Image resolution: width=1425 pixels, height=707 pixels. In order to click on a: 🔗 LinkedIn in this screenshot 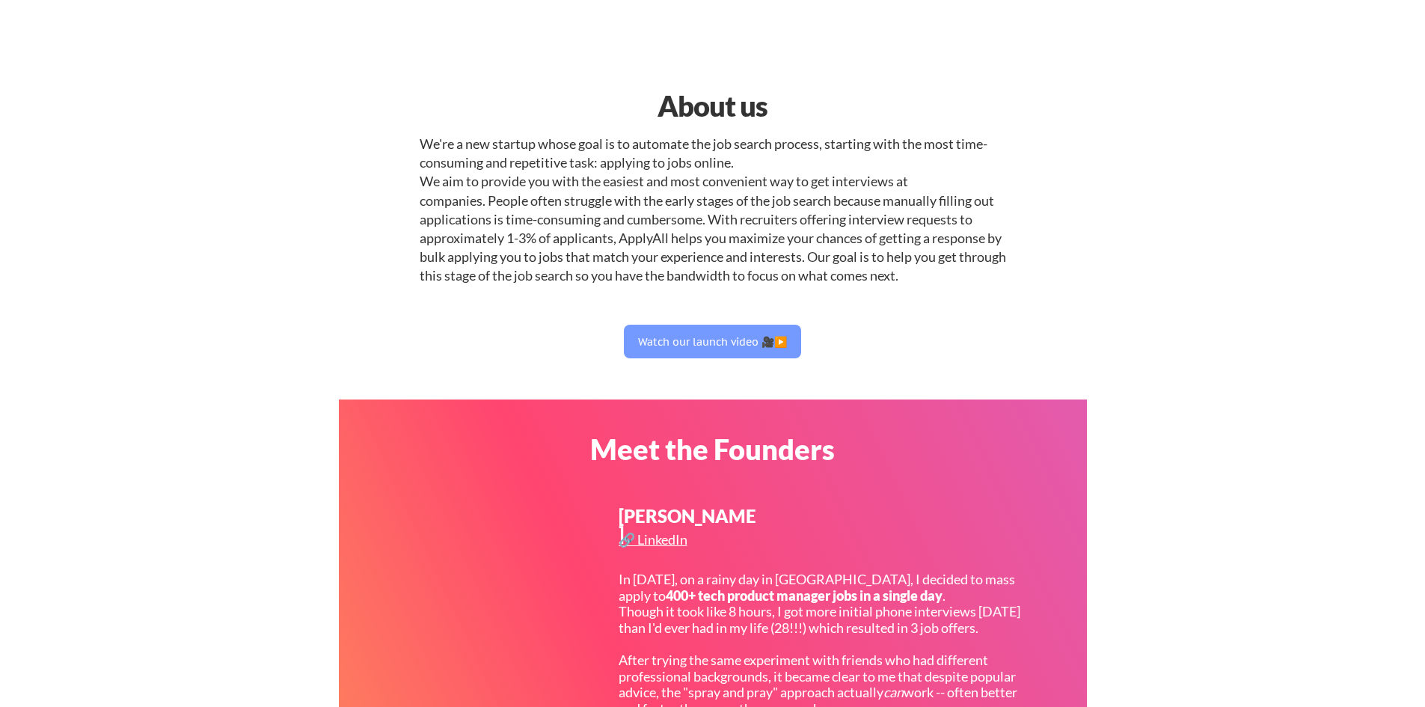, I will do `click(655, 542)`.